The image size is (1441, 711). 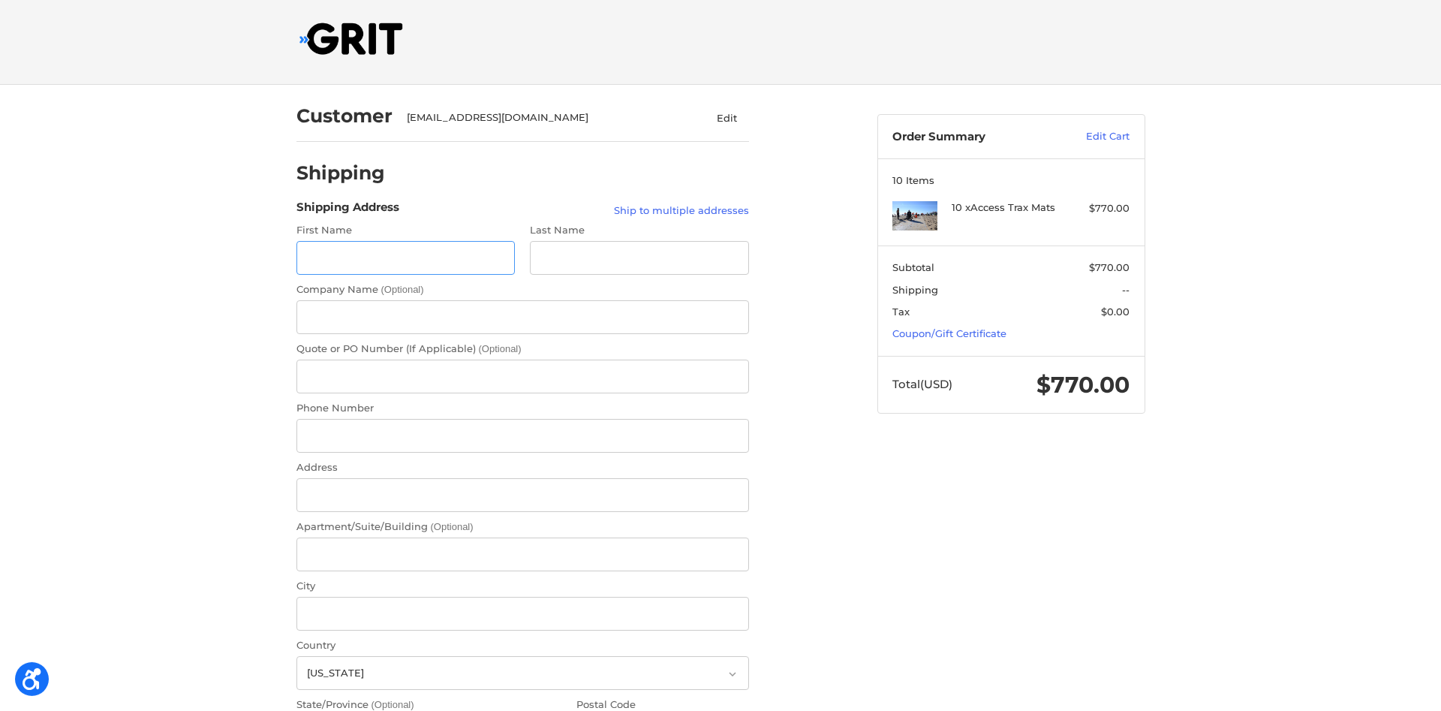 I want to click on span: $0.00, so click(x=1115, y=311).